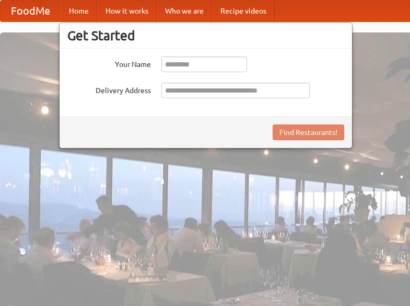  I want to click on h3: Get Started, so click(206, 36).